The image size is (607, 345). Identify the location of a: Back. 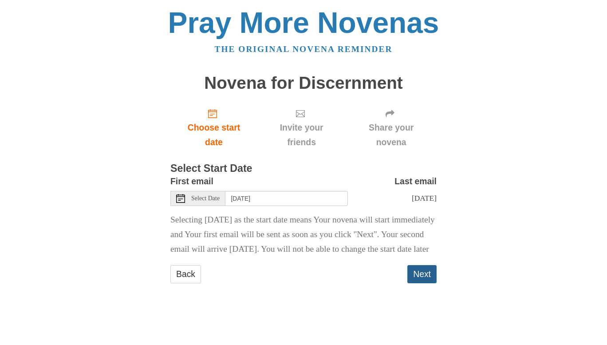
(185, 274).